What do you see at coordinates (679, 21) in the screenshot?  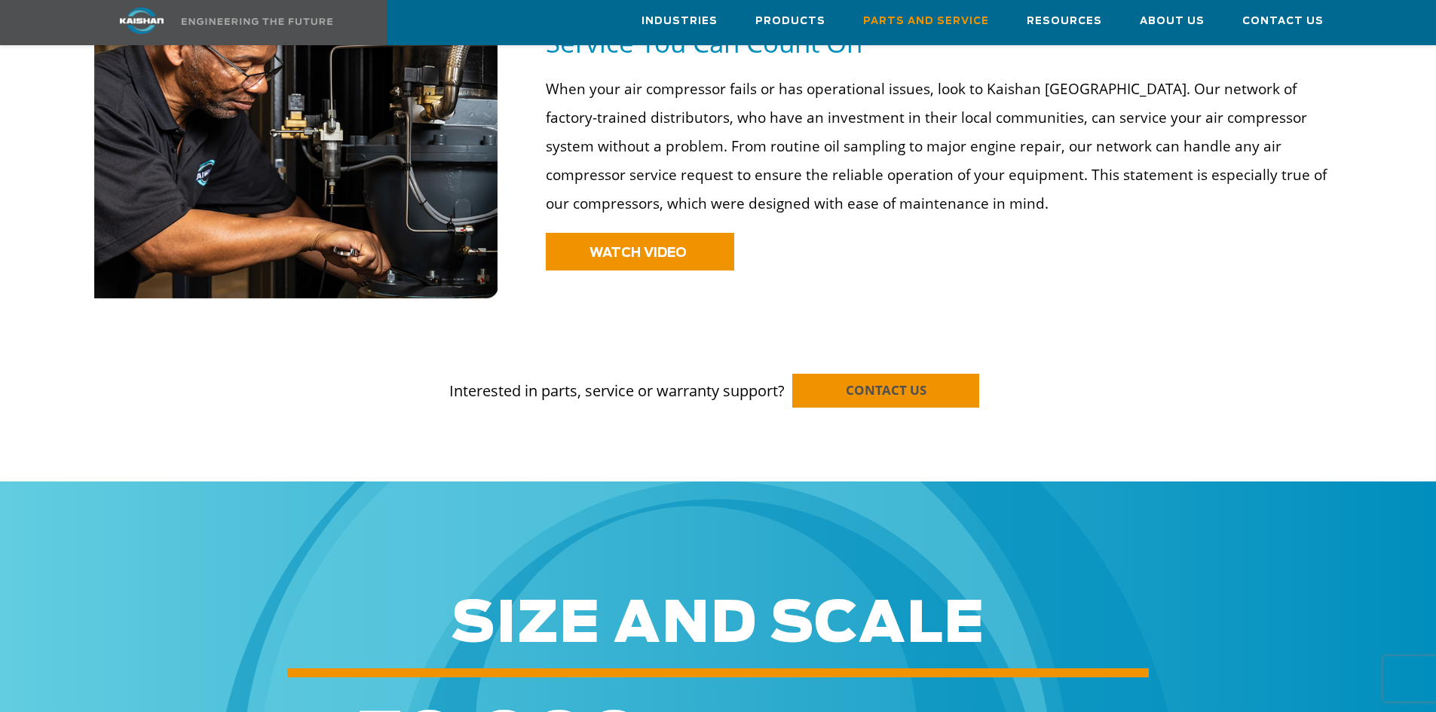 I see `span: Industries` at bounding box center [679, 21].